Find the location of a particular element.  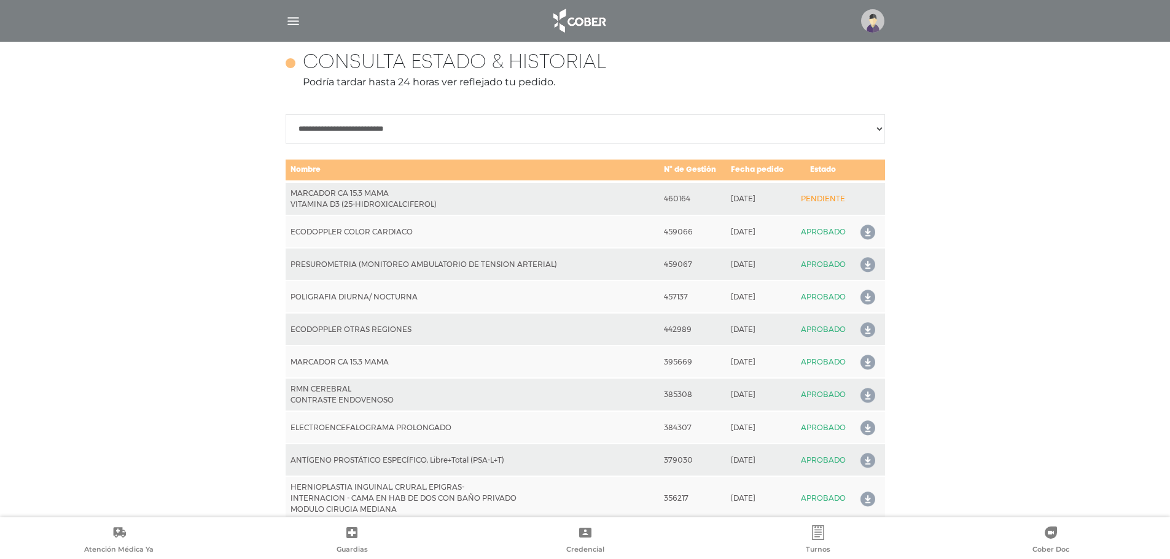

td: ECODOPPLER OTRAS REGIONES is located at coordinates (472, 329).